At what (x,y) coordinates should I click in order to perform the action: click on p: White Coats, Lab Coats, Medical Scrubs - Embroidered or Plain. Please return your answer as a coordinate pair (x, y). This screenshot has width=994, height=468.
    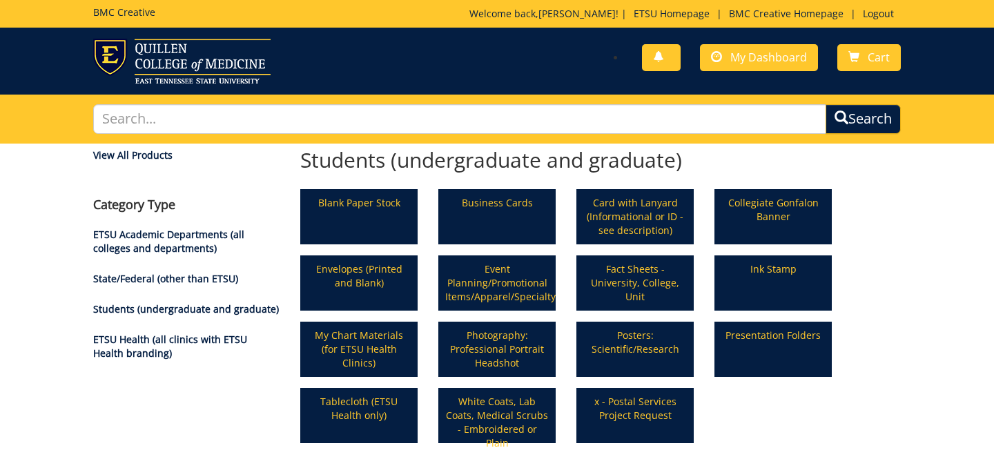
    Looking at the image, I should click on (497, 416).